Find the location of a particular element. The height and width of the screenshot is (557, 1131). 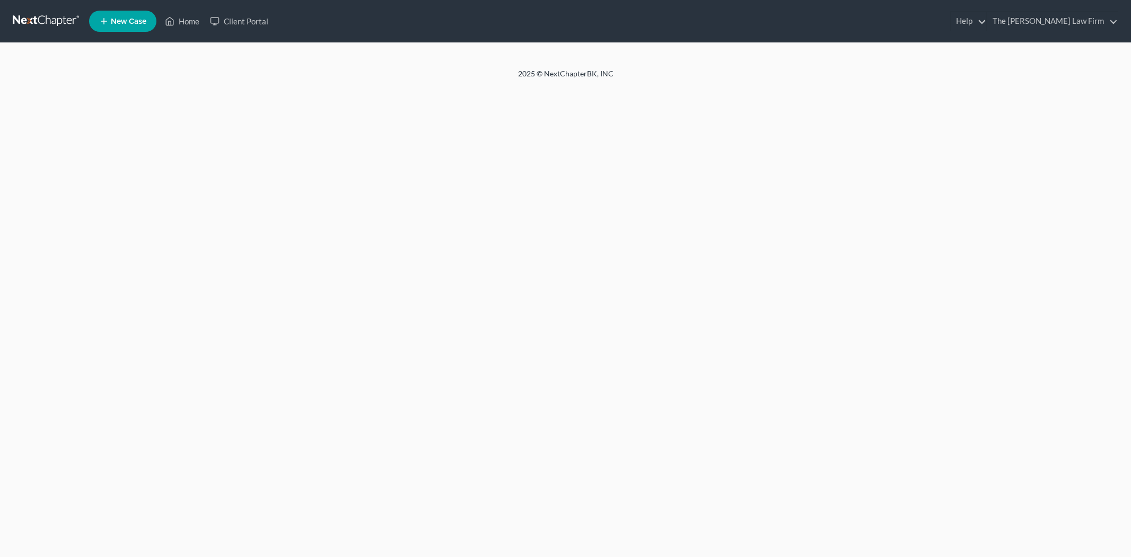

new-legal-case-button: New Case is located at coordinates (122, 21).